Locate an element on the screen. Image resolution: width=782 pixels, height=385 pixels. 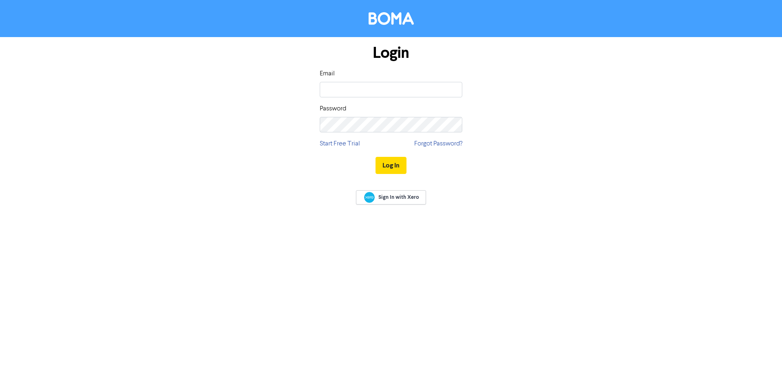
a: Sign In with Xero is located at coordinates (391, 197).